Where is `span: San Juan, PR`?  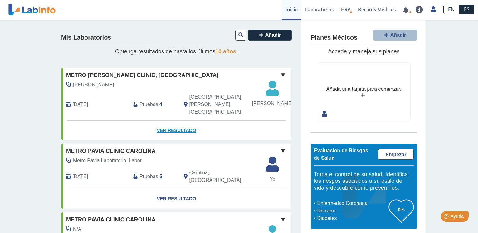 span: San Juan, PR is located at coordinates (224, 105).